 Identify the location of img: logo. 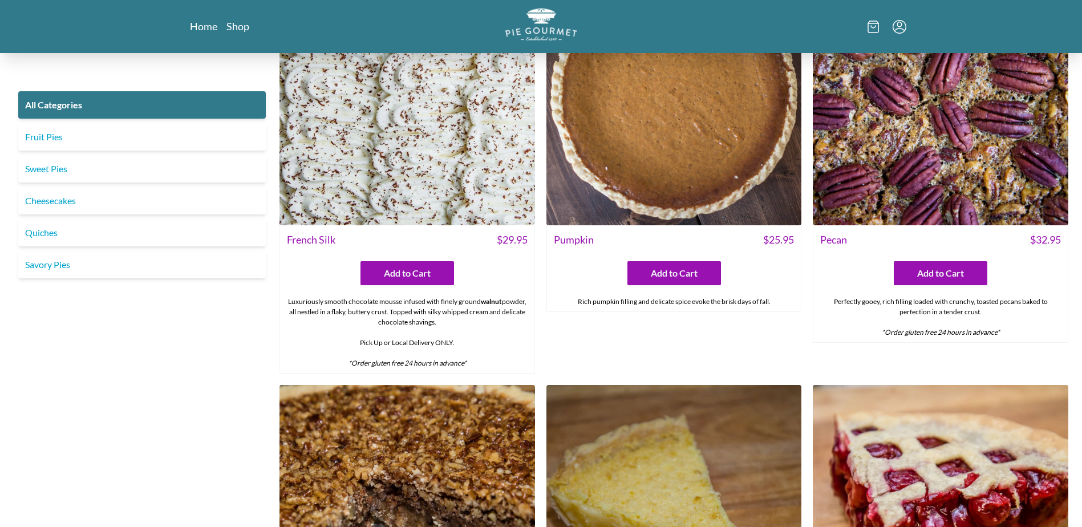
(541, 25).